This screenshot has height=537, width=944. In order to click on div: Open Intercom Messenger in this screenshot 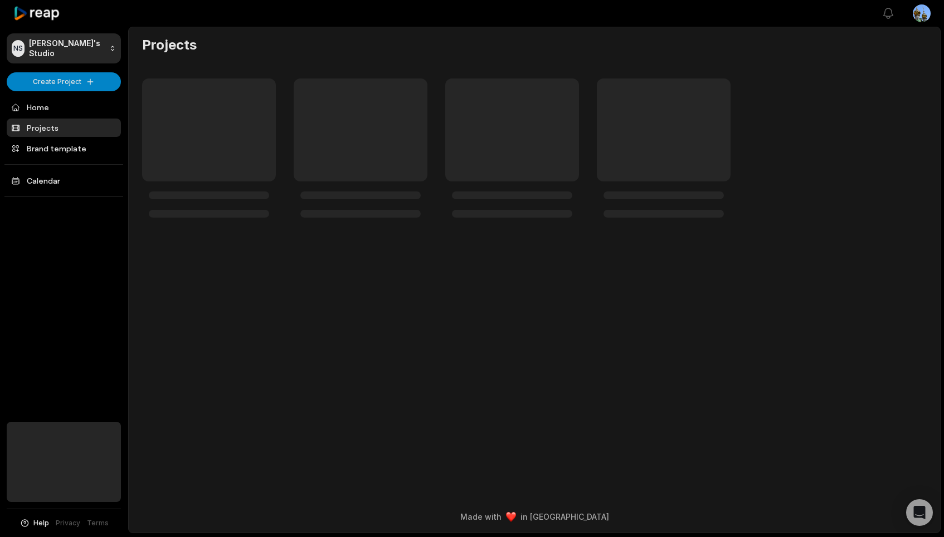, I will do `click(919, 513)`.